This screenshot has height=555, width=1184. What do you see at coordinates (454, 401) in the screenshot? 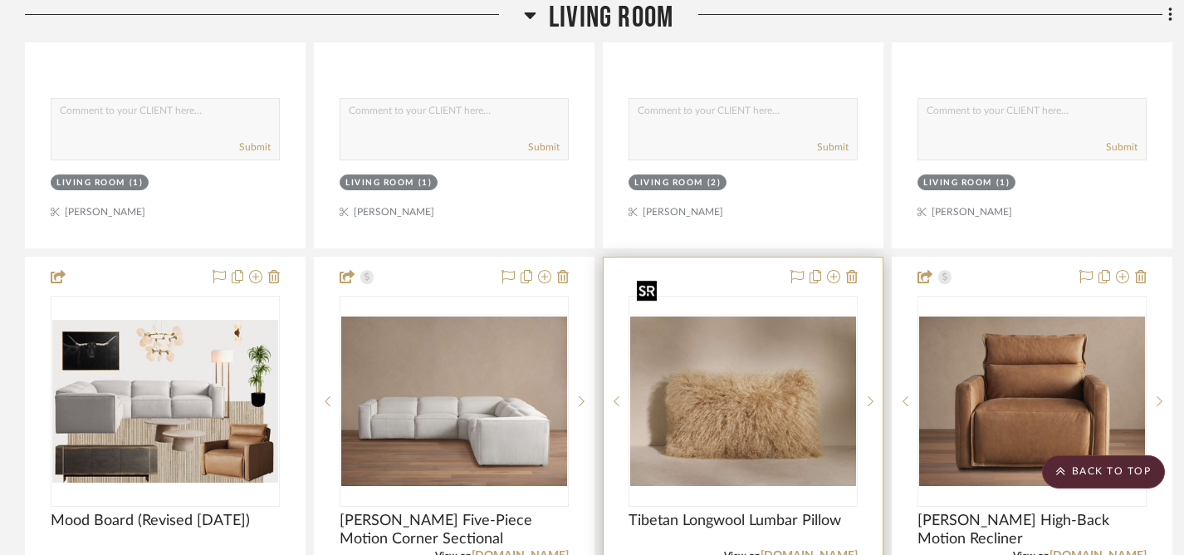
I see `img: Coburn Five-Piece Motion Corner Sectional` at bounding box center [454, 401].